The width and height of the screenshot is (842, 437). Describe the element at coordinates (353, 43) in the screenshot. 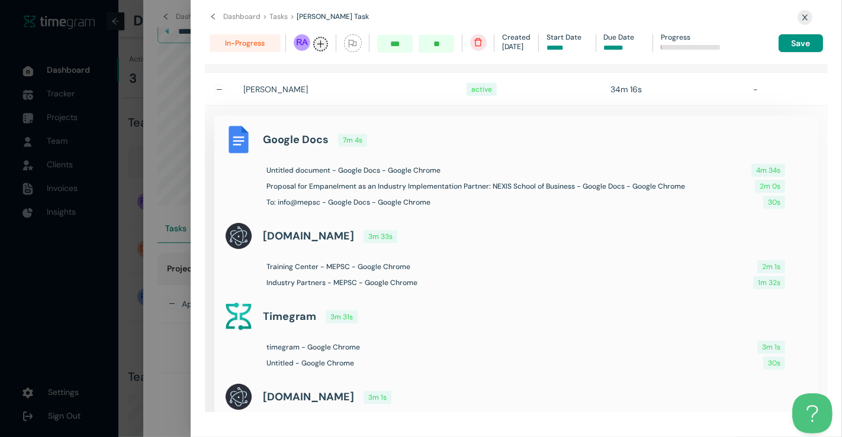

I see `span: flag` at that location.